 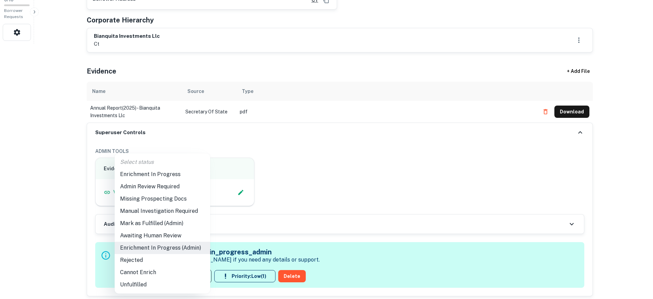 What do you see at coordinates (162, 235) in the screenshot?
I see `li: Awaiting Human Review` at bounding box center [162, 235].